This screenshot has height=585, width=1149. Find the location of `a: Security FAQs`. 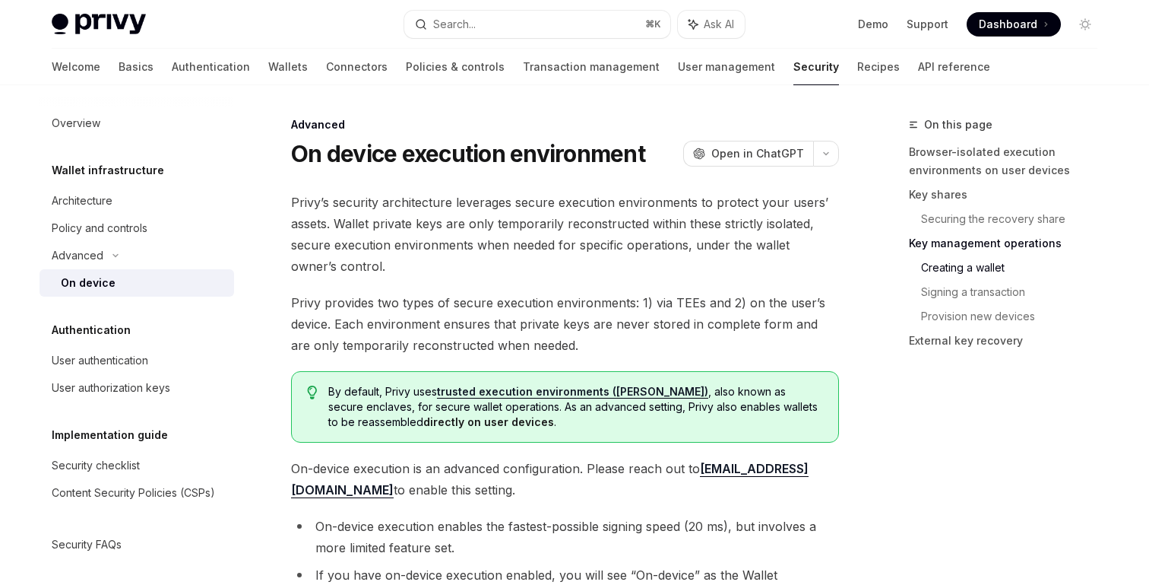

a: Security FAQs is located at coordinates (137, 544).